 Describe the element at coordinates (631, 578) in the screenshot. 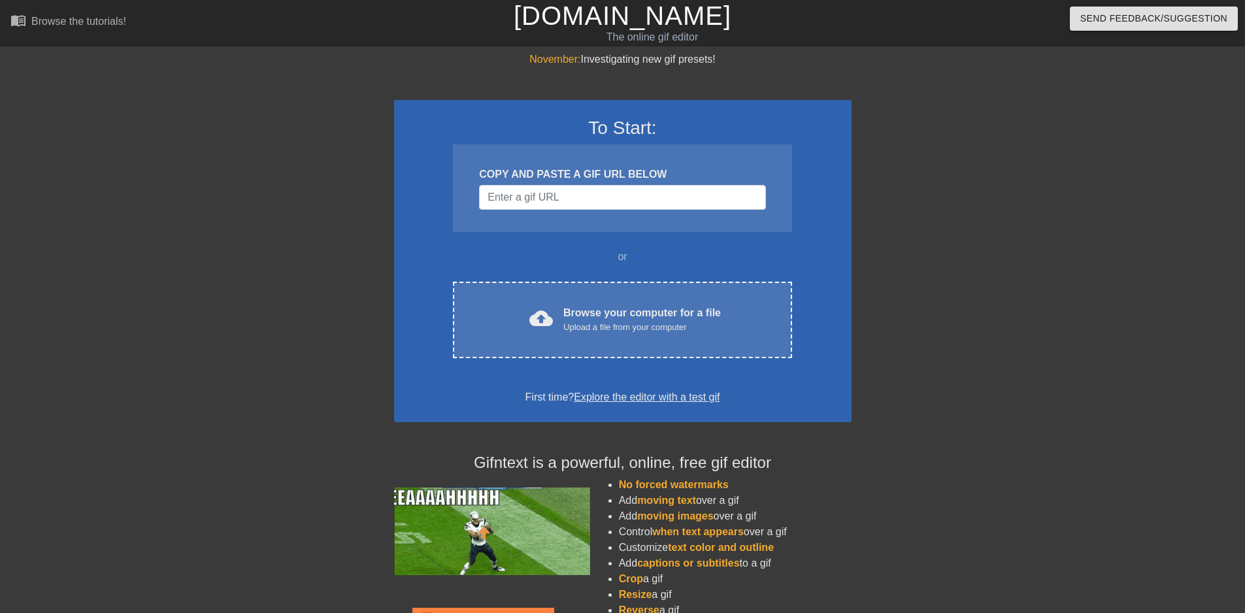

I see `span: Crop` at that location.